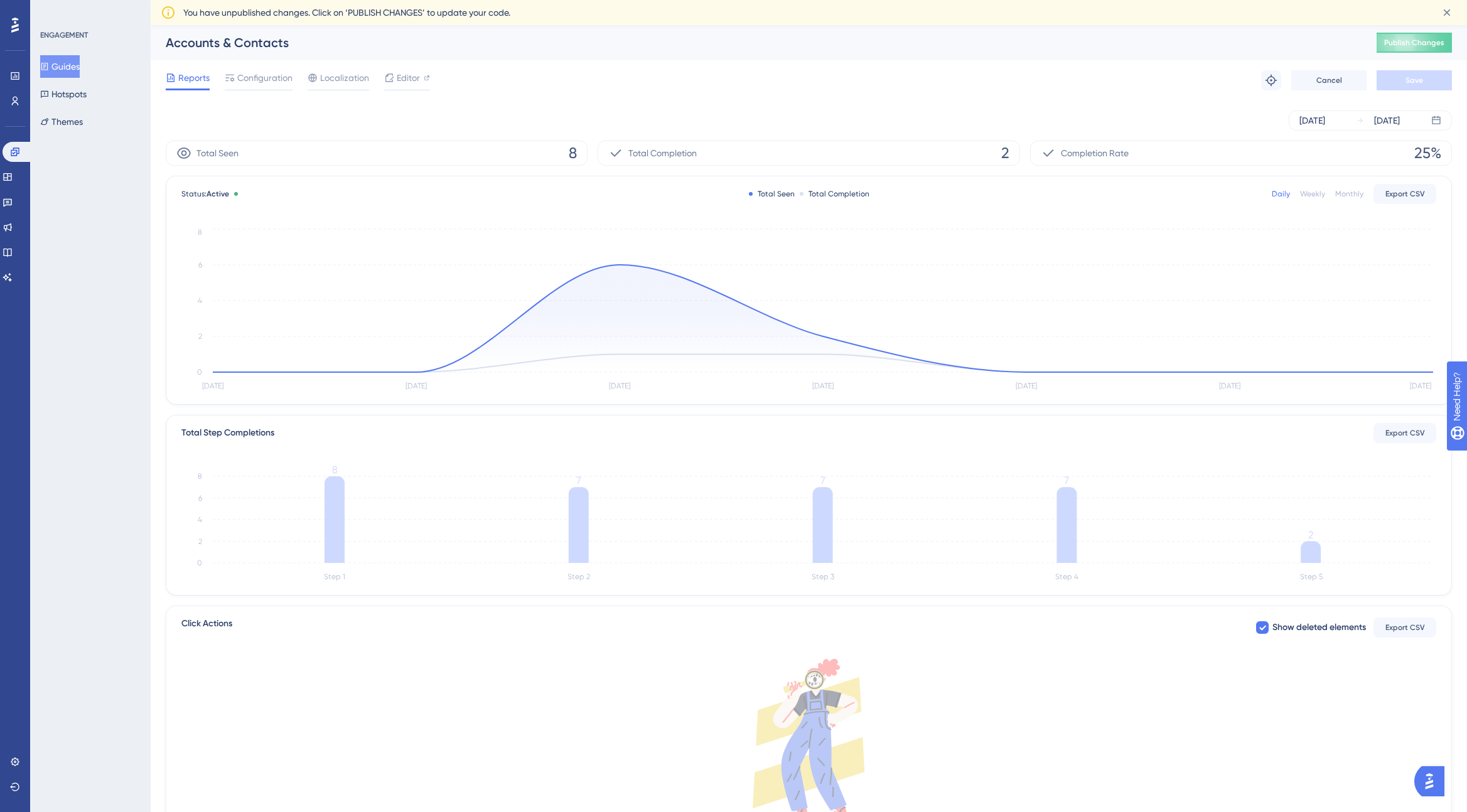 Image resolution: width=1467 pixels, height=812 pixels. I want to click on div: Accounts & Contacts, so click(755, 43).